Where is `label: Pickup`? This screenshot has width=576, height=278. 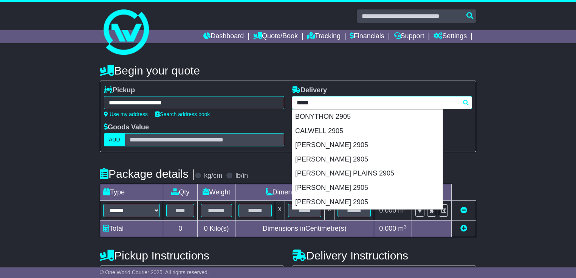
label: Pickup is located at coordinates (119, 90).